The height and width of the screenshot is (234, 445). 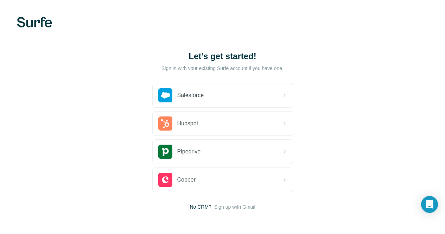 I want to click on span: Copper, so click(x=187, y=180).